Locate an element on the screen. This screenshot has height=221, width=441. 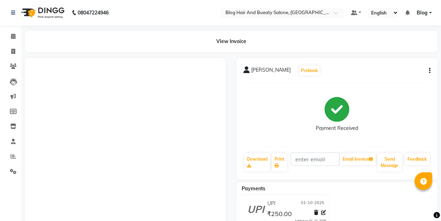
div: View Invoice is located at coordinates (231, 41).